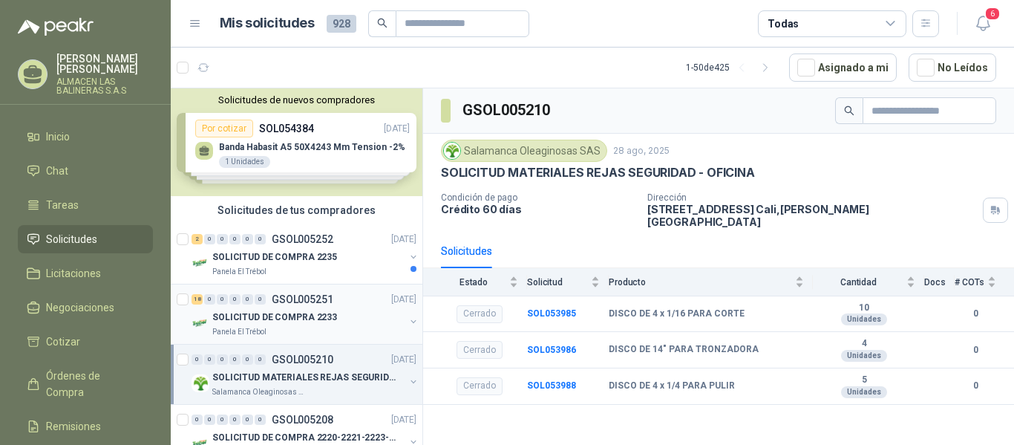 This screenshot has height=445, width=1014. I want to click on p: Salamanca Oleaginosas SAS, so click(259, 392).